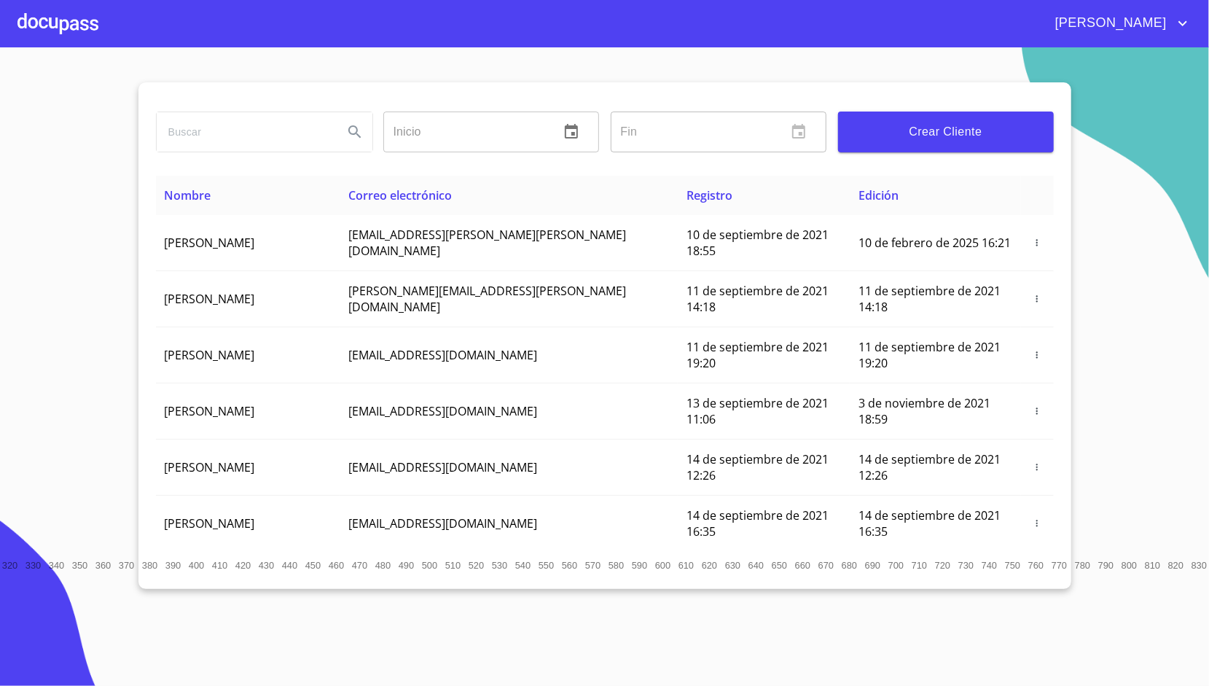 The image size is (1209, 686). I want to click on span: 350, so click(79, 565).